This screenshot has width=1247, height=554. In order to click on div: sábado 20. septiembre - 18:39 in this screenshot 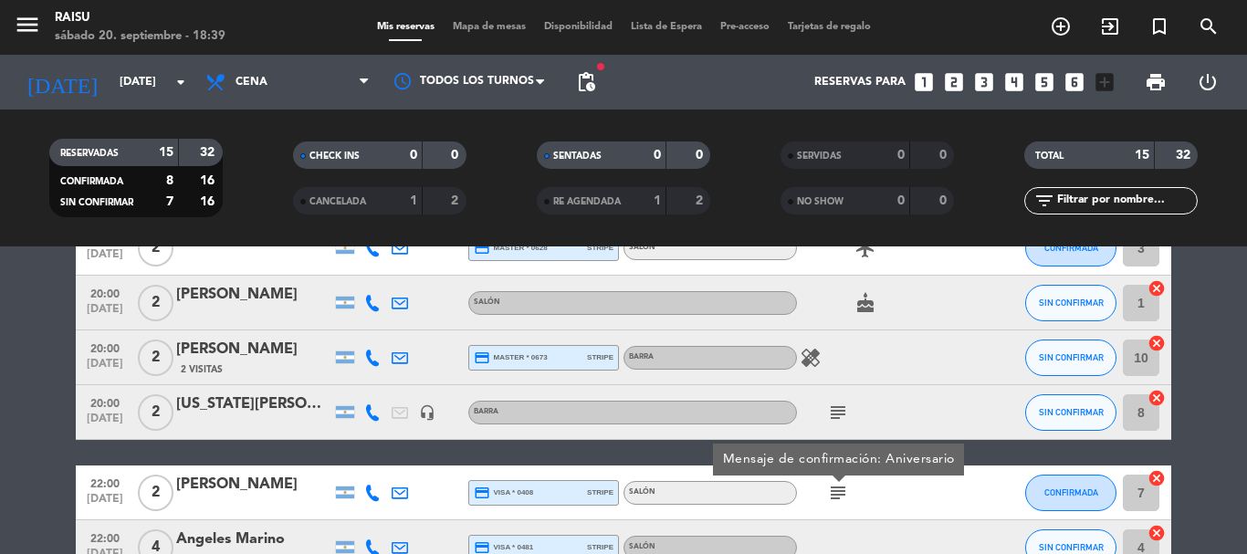, I will do `click(140, 37)`.